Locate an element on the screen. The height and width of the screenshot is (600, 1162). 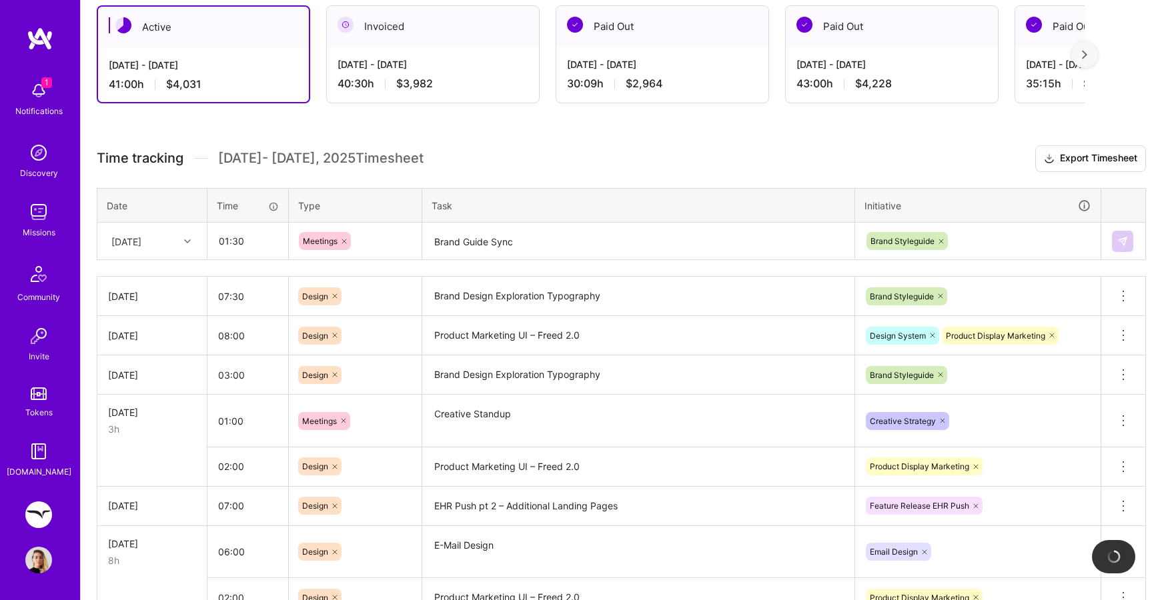
div: Invite is located at coordinates (39, 356).